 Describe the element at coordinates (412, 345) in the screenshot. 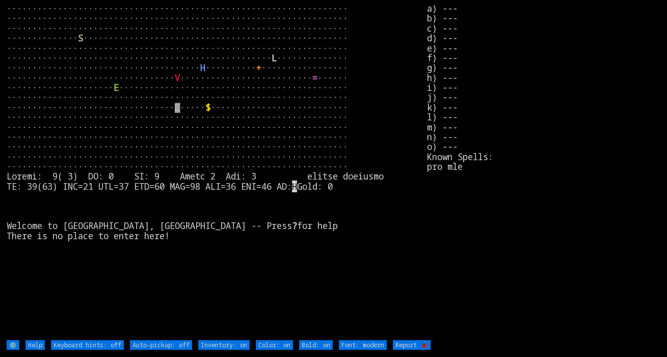

I see `input: Report 🐞` at that location.